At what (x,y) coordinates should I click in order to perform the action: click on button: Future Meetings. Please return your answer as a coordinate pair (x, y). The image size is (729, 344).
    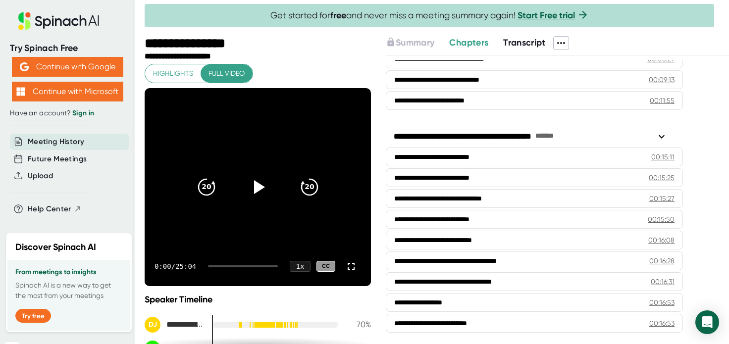
    Looking at the image, I should click on (57, 159).